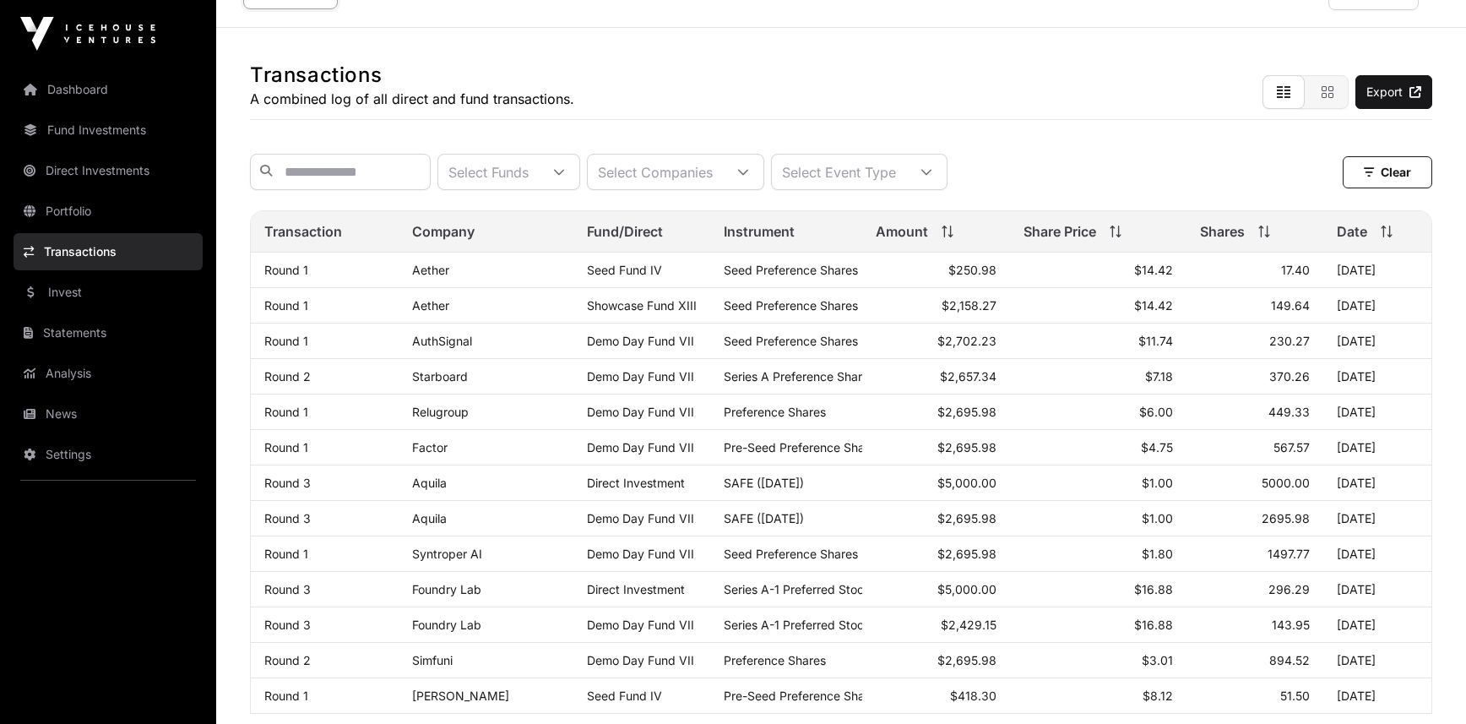 The height and width of the screenshot is (724, 1466). I want to click on button: Clear, so click(1388, 172).